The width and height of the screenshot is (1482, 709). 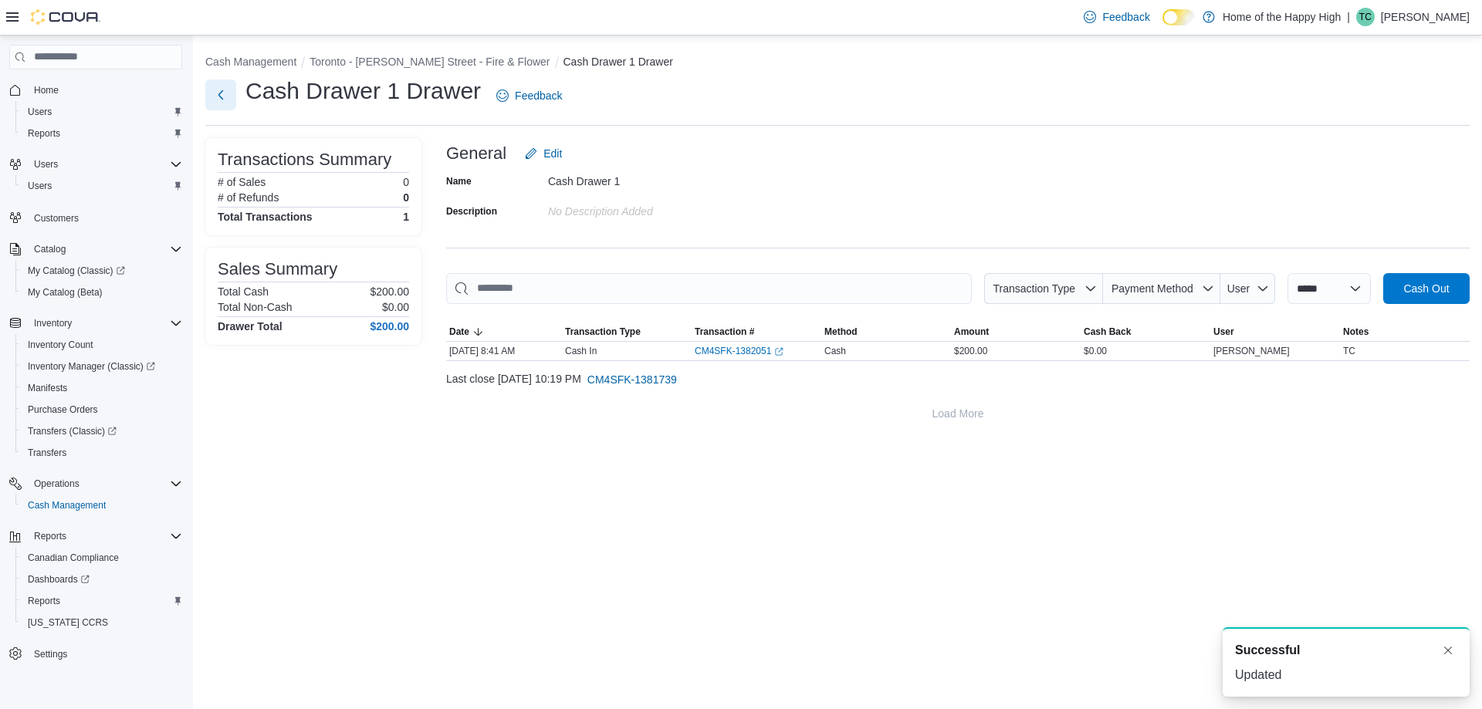 I want to click on div: Updated, so click(x=1346, y=675).